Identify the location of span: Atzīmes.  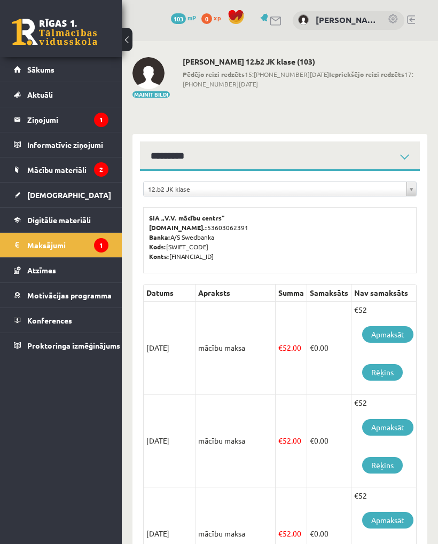
(42, 270).